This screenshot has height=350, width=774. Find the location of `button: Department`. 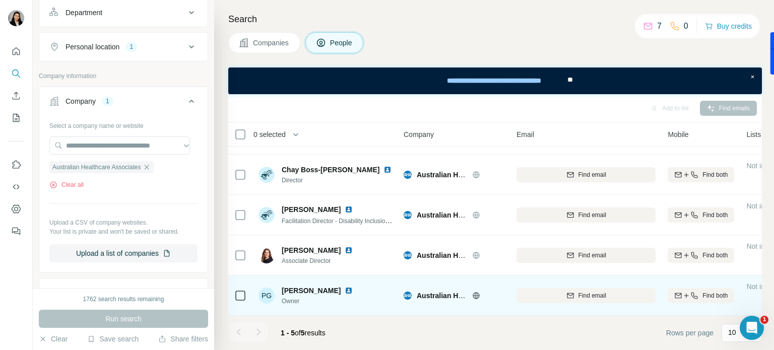

button: Department is located at coordinates (123, 13).